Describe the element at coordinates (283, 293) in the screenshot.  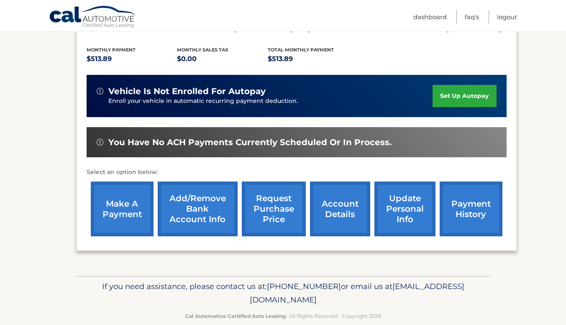
I see `p: If you need assistance, please contact us at: or email us at` at that location.